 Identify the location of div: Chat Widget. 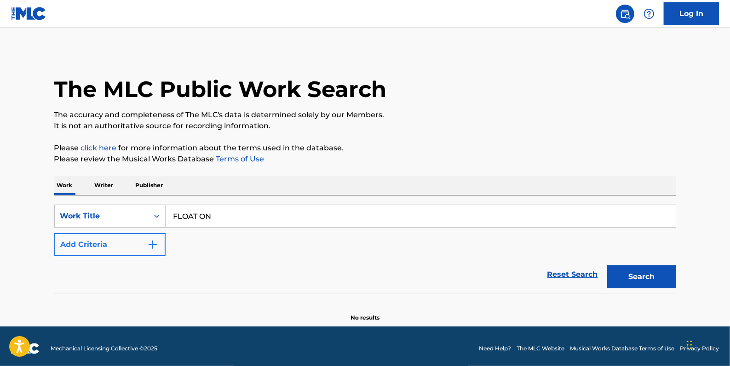
(707, 344).